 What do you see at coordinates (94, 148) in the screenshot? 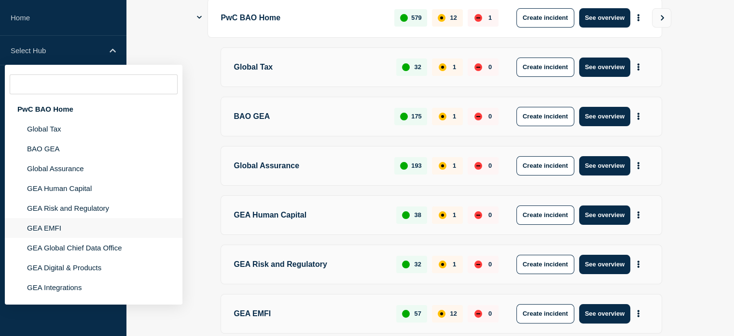
I see `li: BAO GEA` at bounding box center [94, 148].